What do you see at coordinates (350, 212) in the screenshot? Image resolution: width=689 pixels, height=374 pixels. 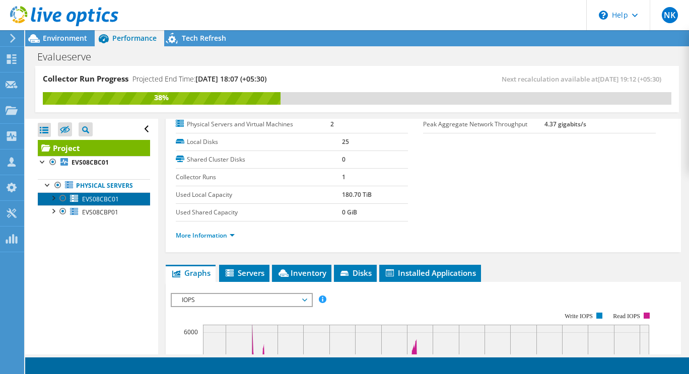 I see `b: 0 GiB` at bounding box center [350, 212].